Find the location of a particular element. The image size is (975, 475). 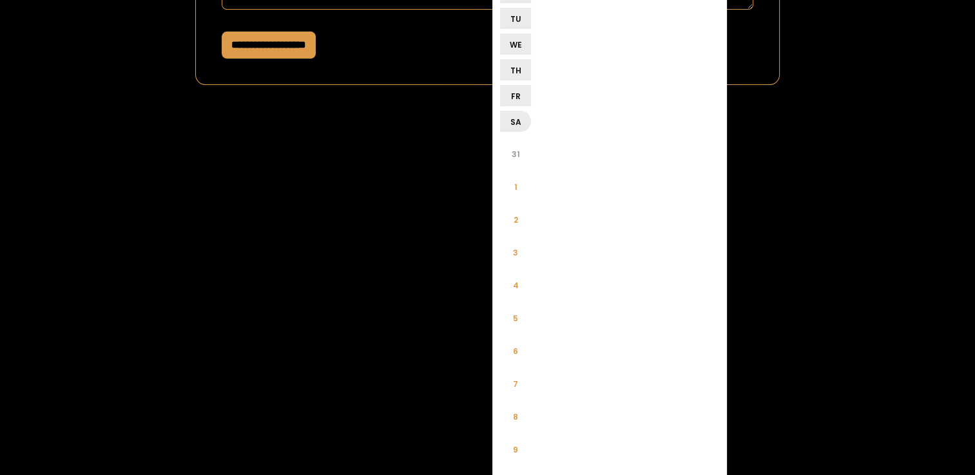

li: Tu is located at coordinates (515, 18).